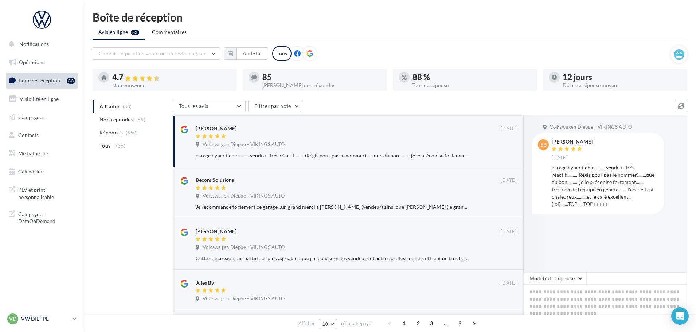  I want to click on span: Calendrier, so click(30, 171).